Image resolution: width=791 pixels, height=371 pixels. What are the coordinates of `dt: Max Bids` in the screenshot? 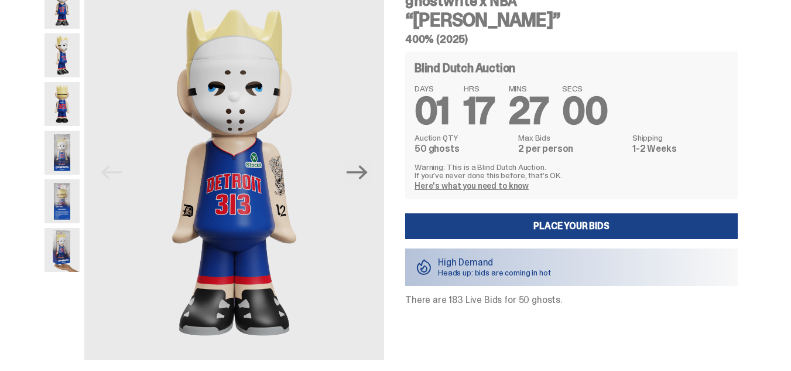 It's located at (571, 138).